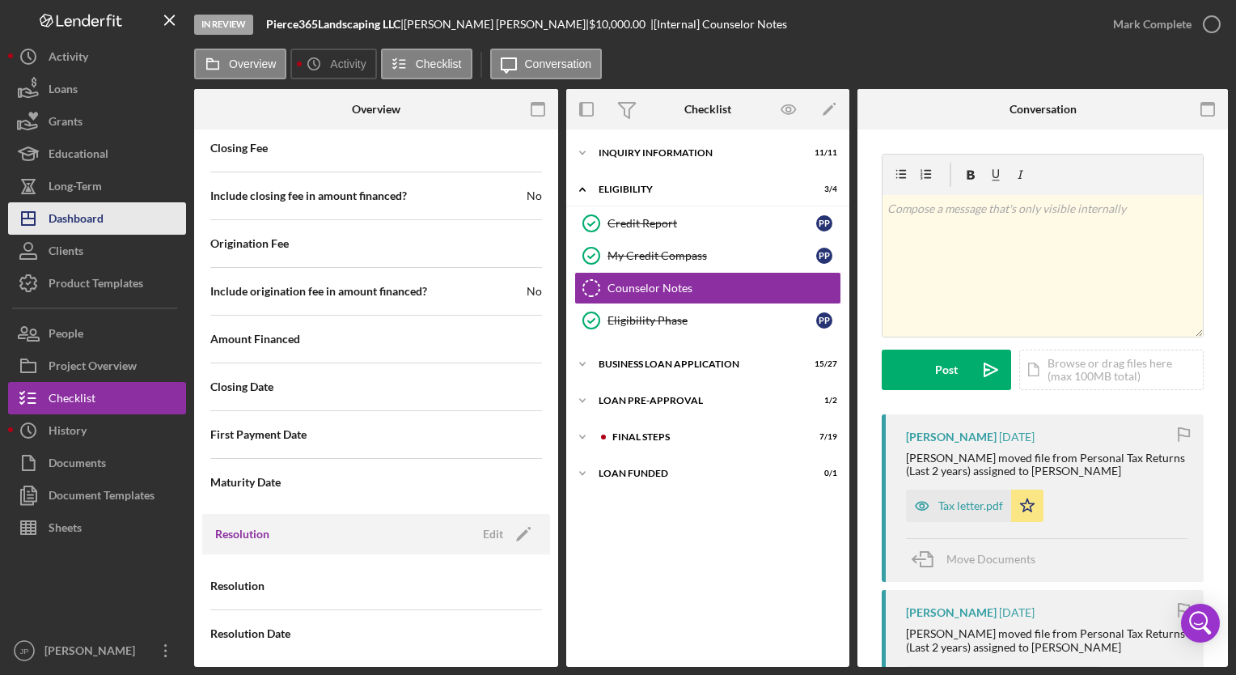  I want to click on div: History, so click(67, 432).